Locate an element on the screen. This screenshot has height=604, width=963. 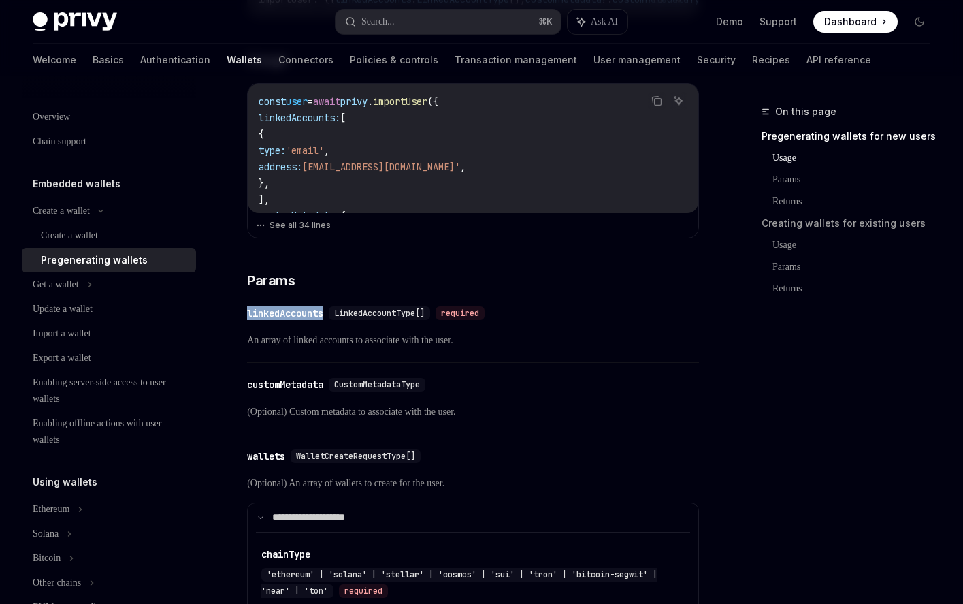
span: (Optional) An array of wallets to create for the user. is located at coordinates (473, 483).